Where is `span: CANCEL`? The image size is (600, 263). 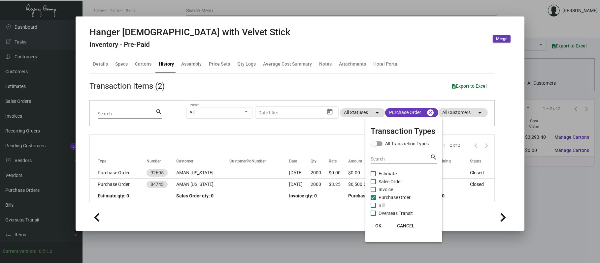 span: CANCEL is located at coordinates (406, 226).